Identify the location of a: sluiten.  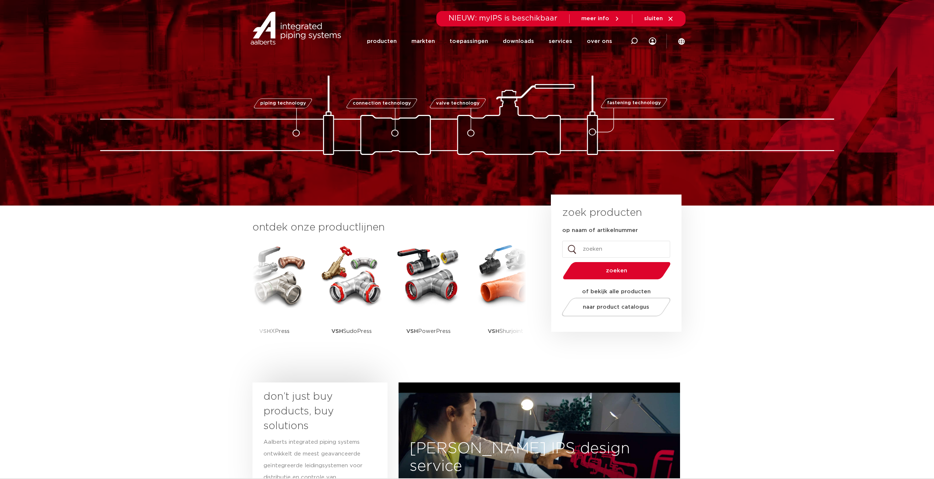
(659, 19).